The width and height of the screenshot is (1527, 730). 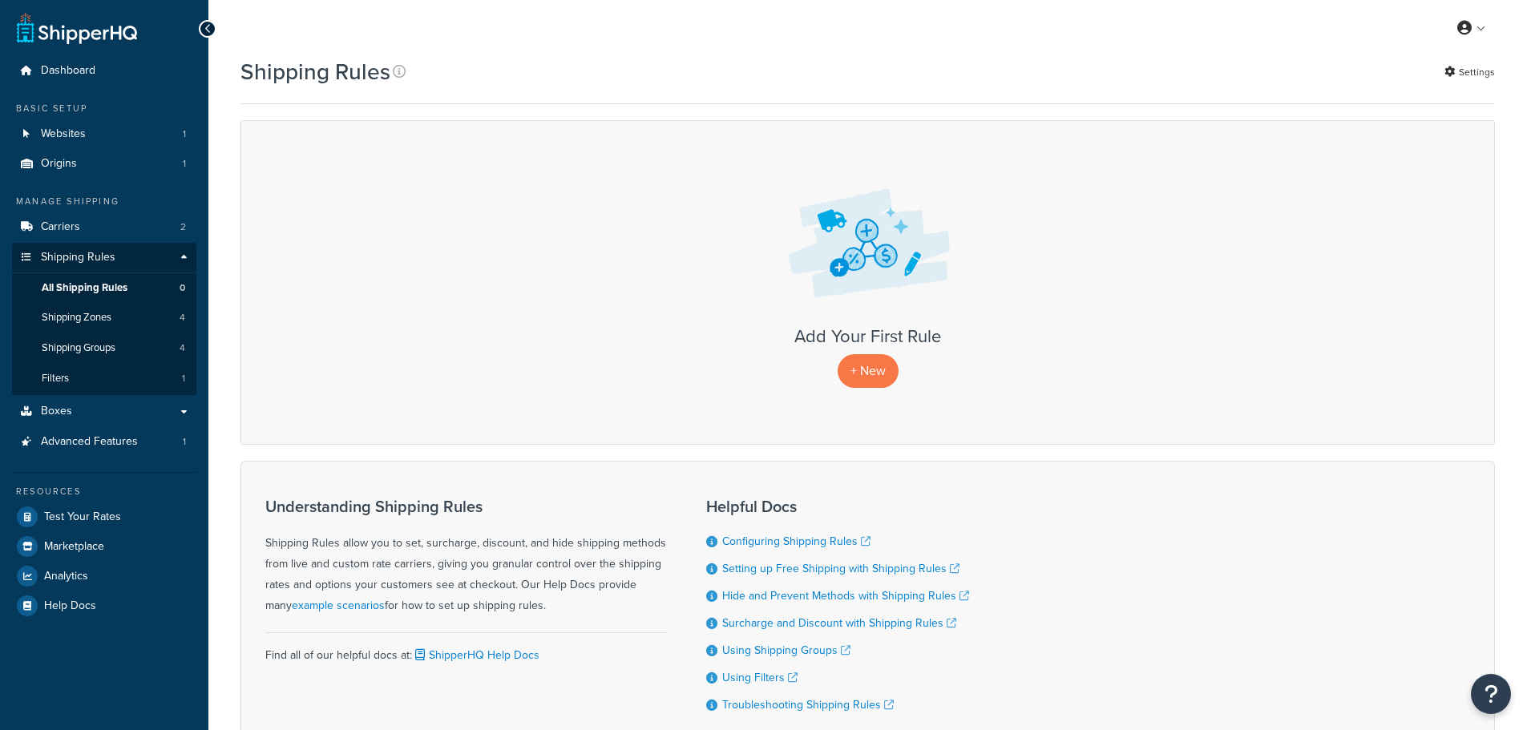 I want to click on li: Shipping Zones, so click(x=104, y=317).